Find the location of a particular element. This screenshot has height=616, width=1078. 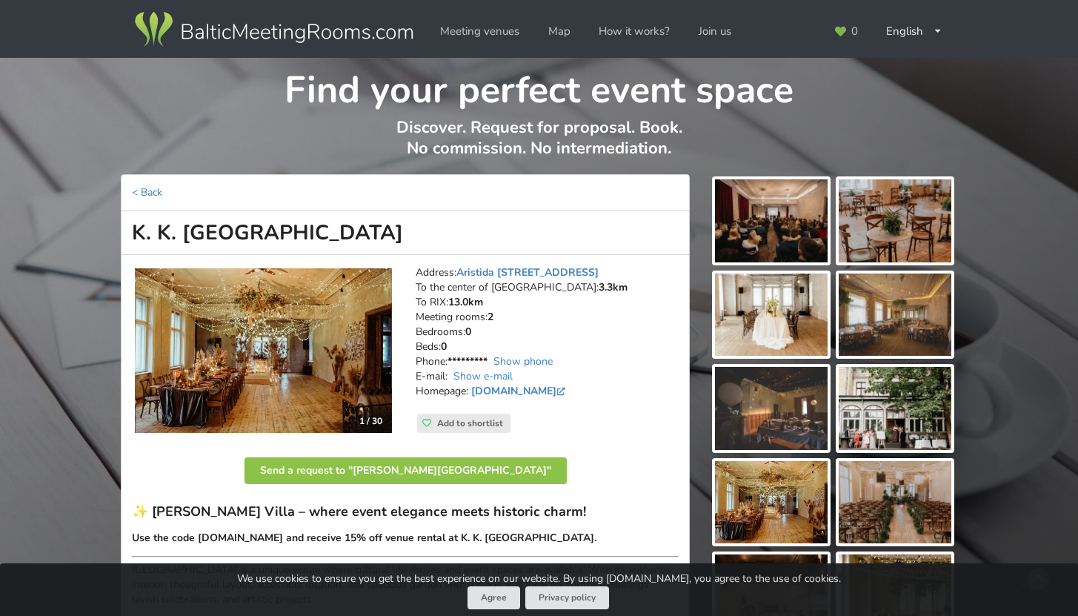

img: Castle, manor | Riga | K. K. fon Stricka villa is located at coordinates (263, 350).